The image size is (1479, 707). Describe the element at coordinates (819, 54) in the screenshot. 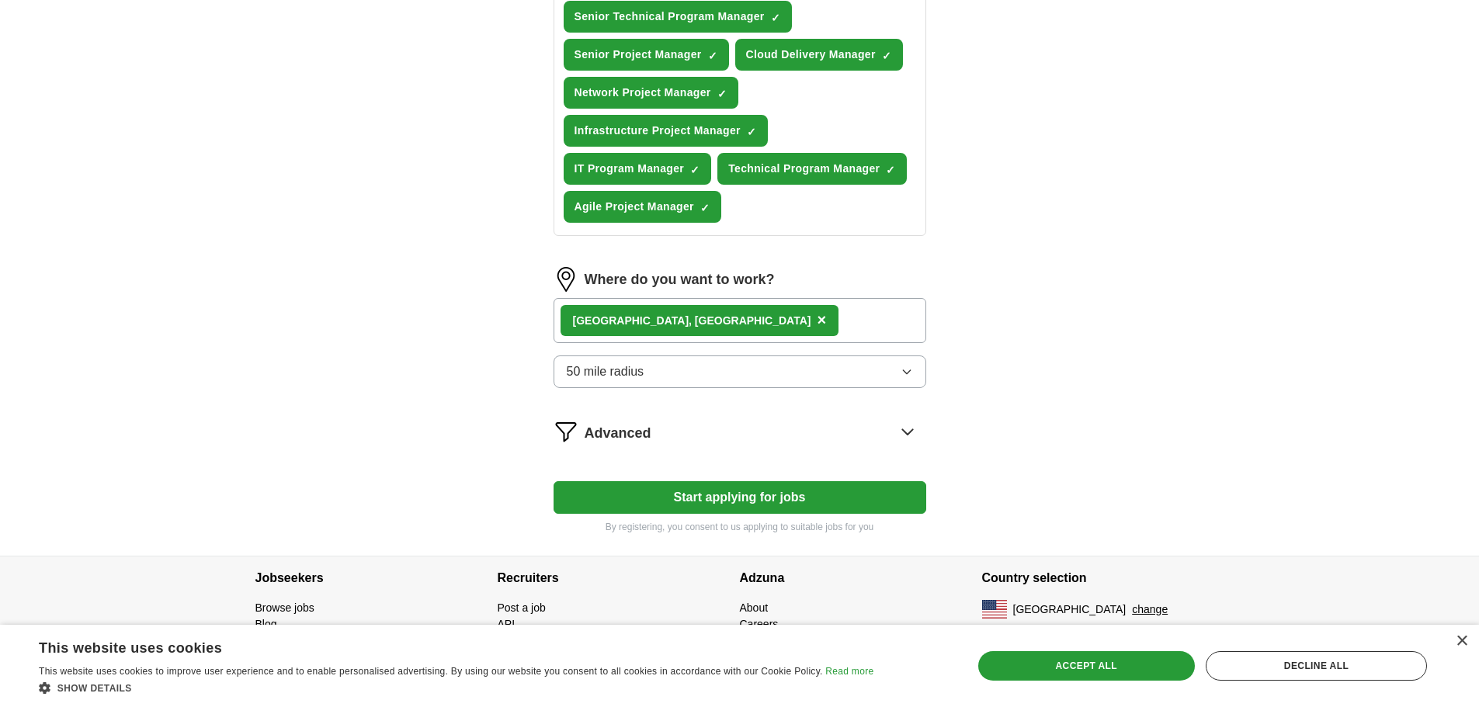

I see `button: Cloud Delivery Manager✓` at that location.